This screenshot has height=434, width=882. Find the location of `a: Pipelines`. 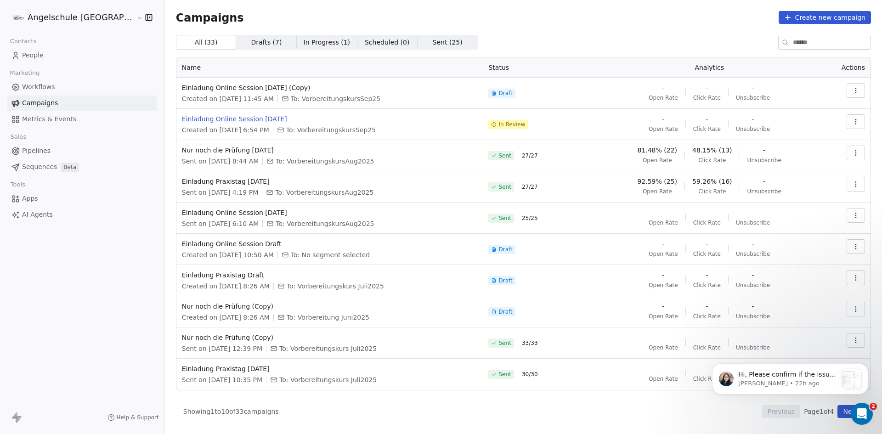

a: Pipelines is located at coordinates (82, 151).